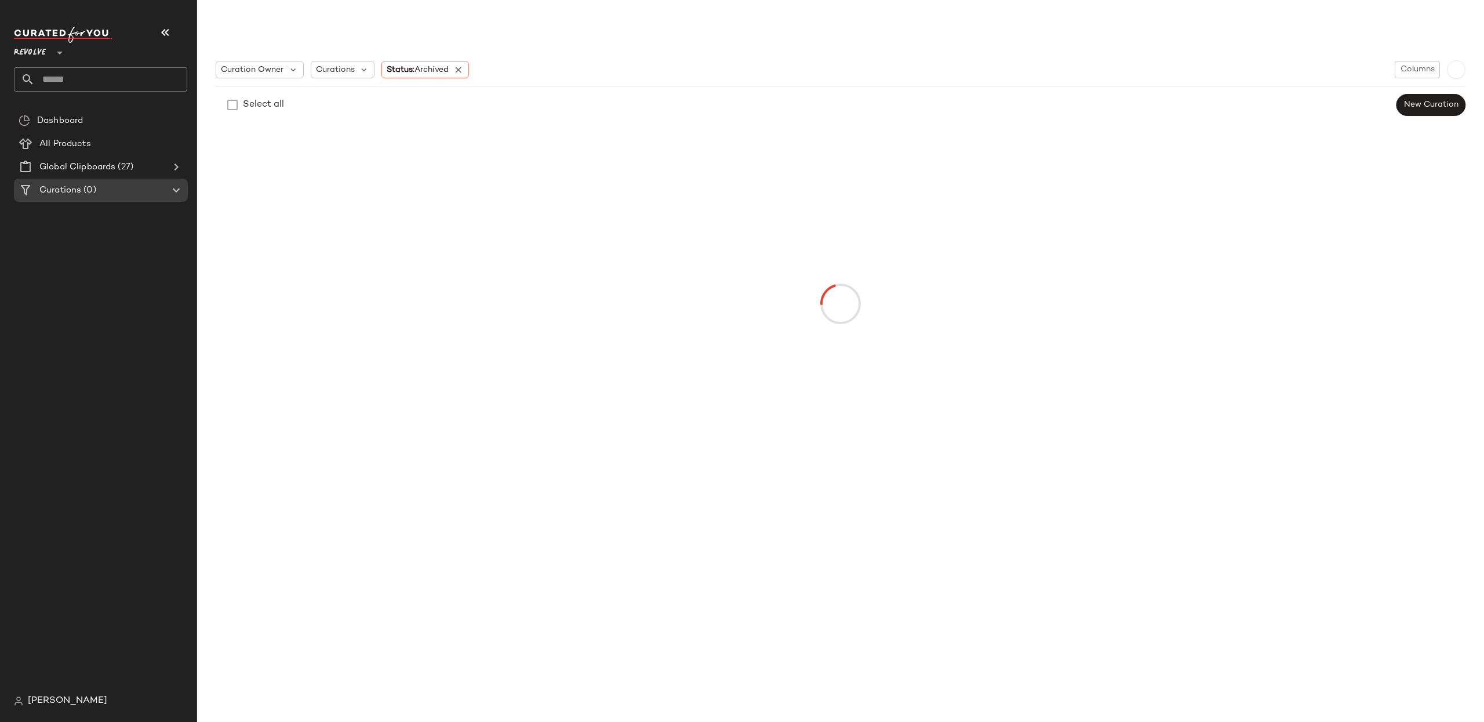 This screenshot has height=722, width=1484. What do you see at coordinates (124, 167) in the screenshot?
I see `span: (27)` at bounding box center [124, 167].